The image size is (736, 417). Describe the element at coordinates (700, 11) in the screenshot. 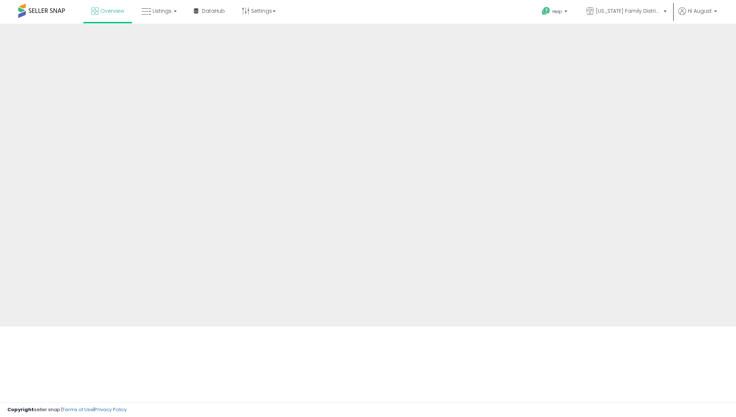

I see `span: Hi August` at that location.